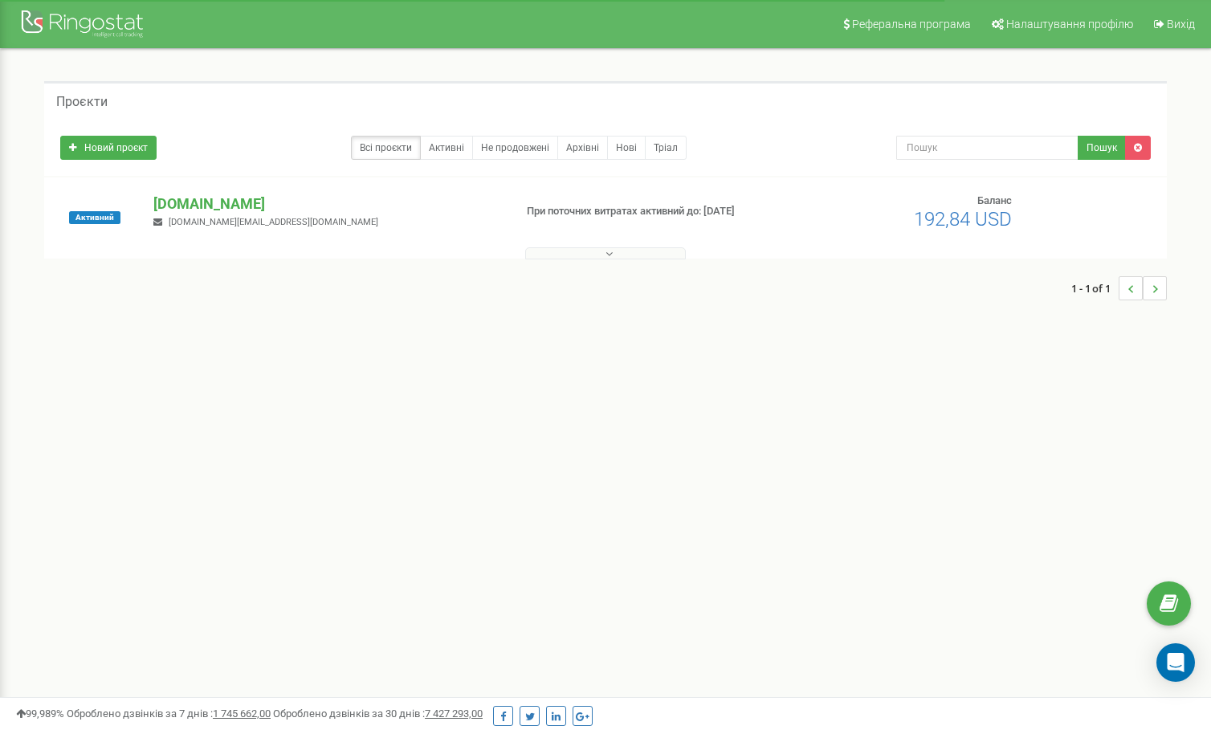  I want to click on span: Оброблено дзвінків за 7 днів :, so click(169, 713).